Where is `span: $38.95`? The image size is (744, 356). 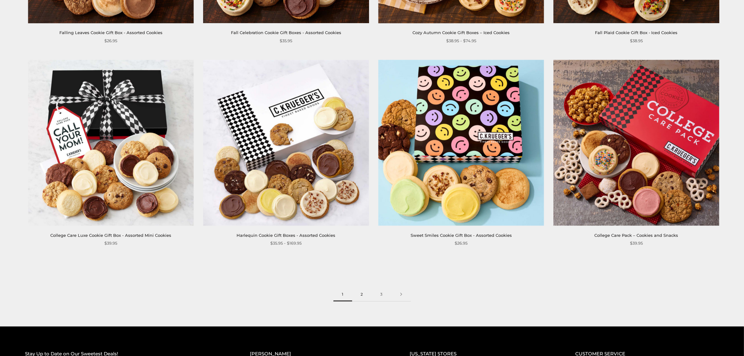
span: $38.95 is located at coordinates (637, 41).